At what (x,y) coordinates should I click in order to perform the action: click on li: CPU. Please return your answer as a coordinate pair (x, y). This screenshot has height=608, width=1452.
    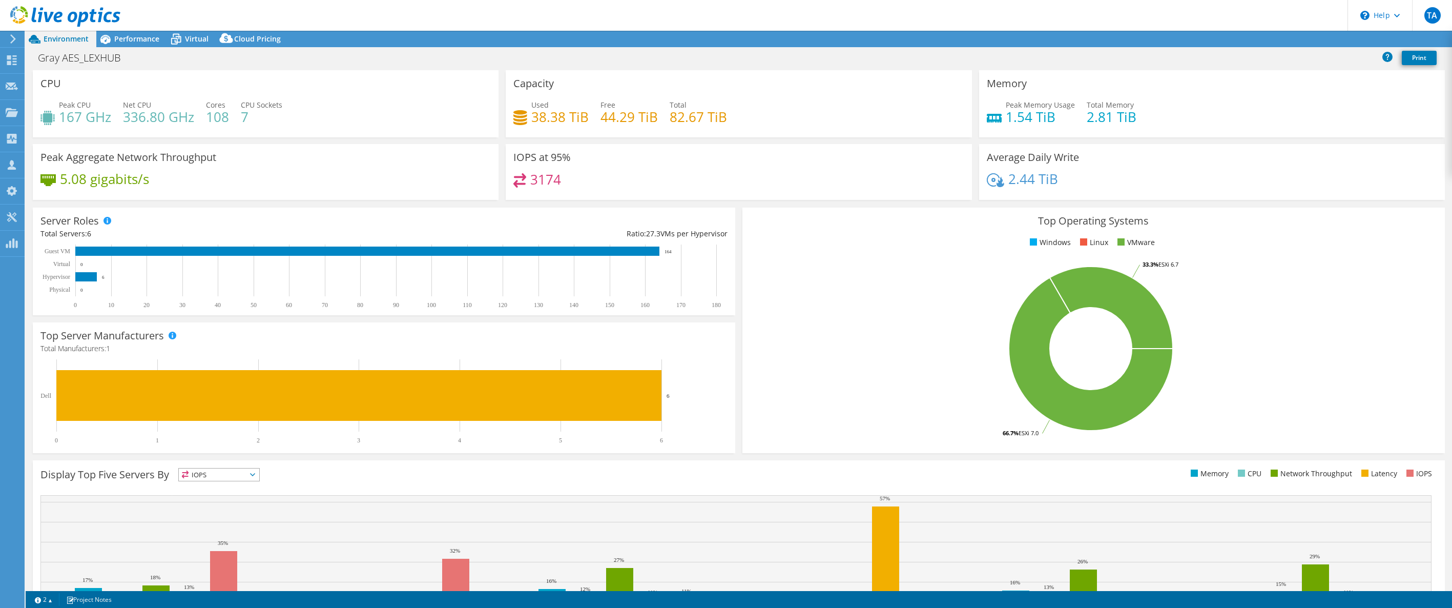
    Looking at the image, I should click on (1248, 473).